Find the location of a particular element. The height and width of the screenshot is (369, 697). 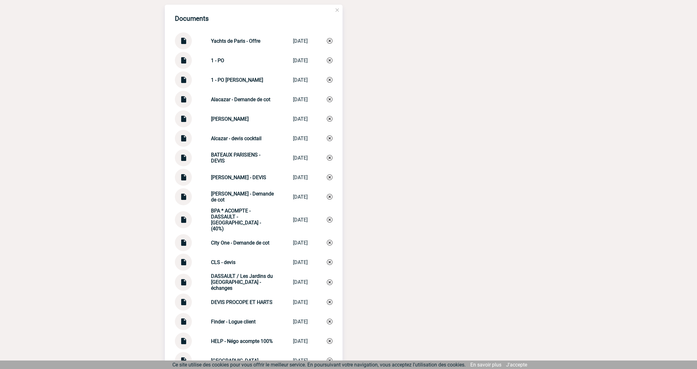

strong: Alacazar - Demande de cot is located at coordinates (241, 99).